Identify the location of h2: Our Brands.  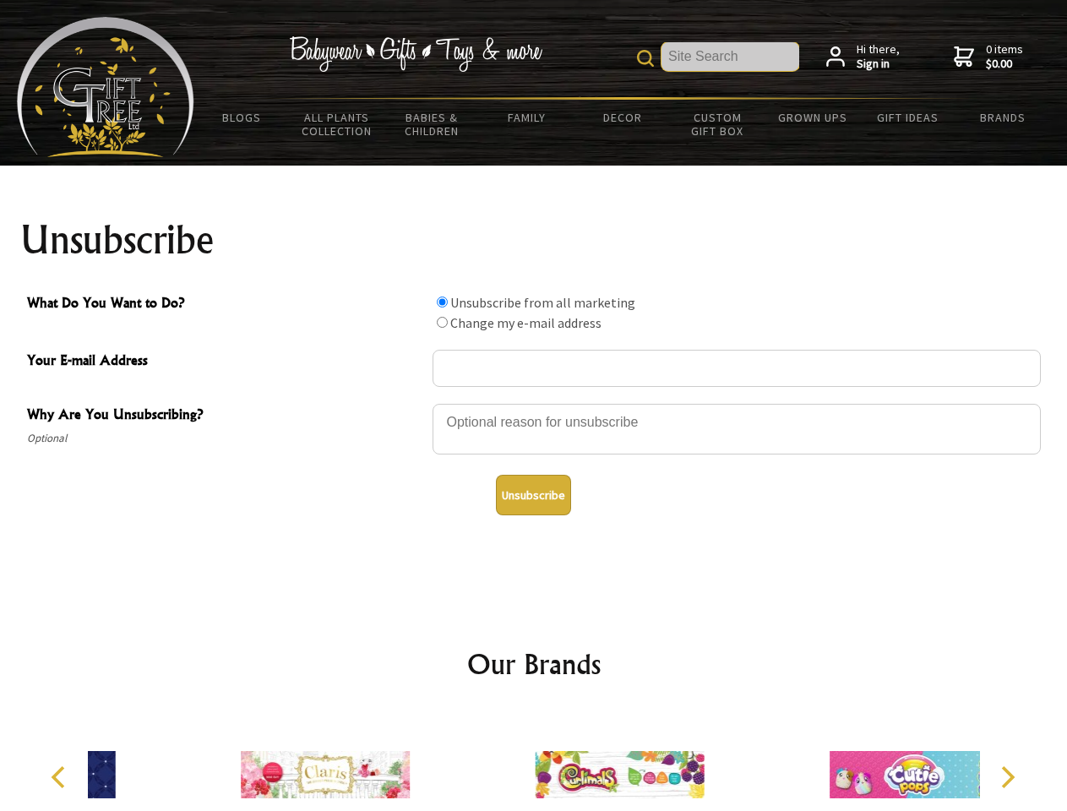
(534, 664).